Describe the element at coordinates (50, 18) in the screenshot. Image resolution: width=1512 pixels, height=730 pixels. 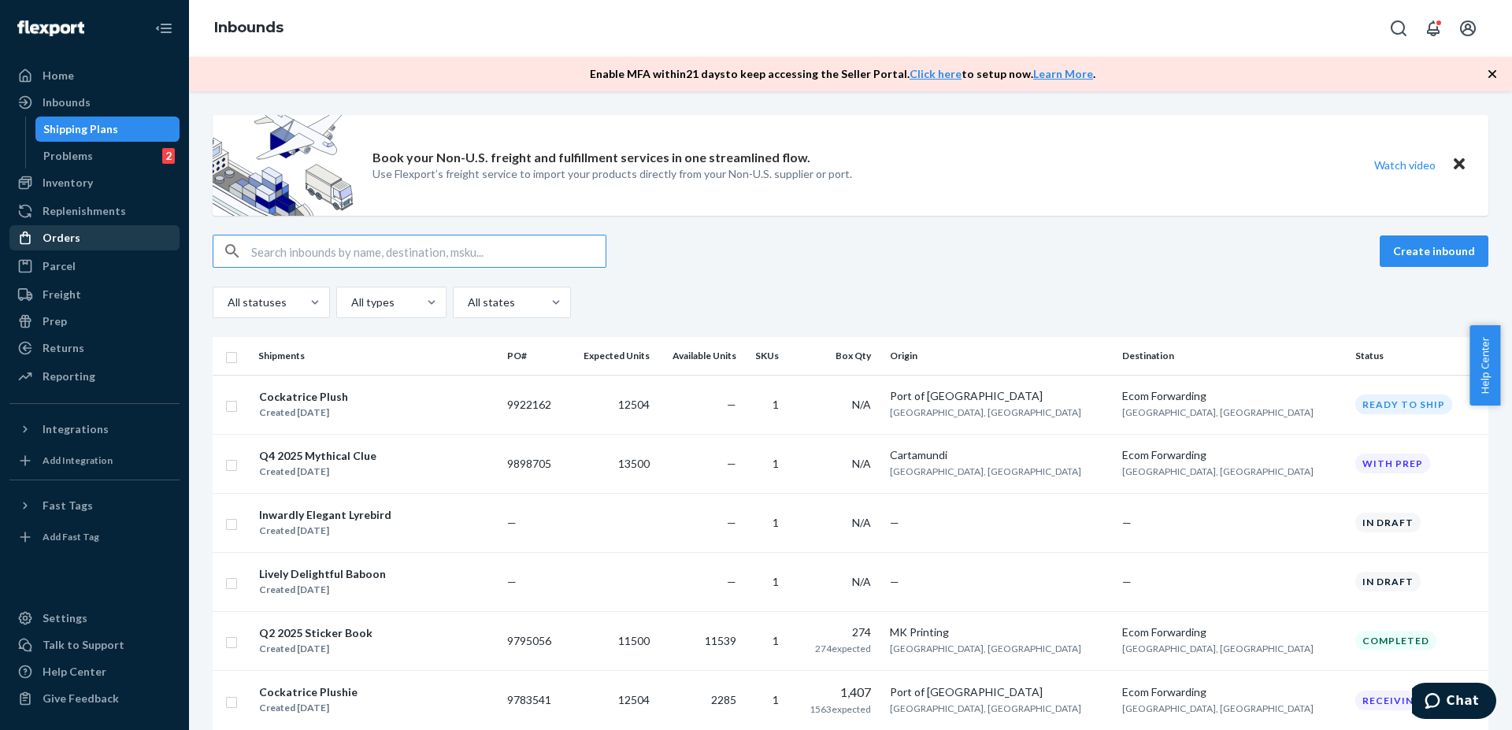
I see `span: Chat` at that location.